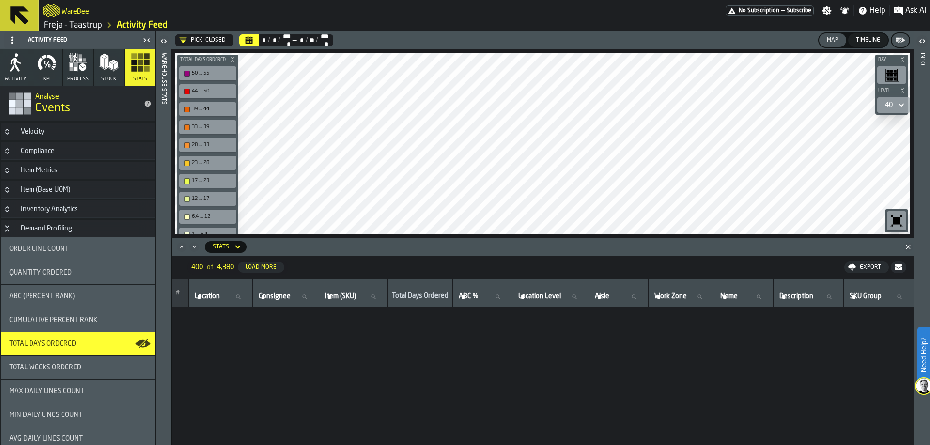 This screenshot has width=930, height=445. I want to click on div: Timeline, so click(868, 40).